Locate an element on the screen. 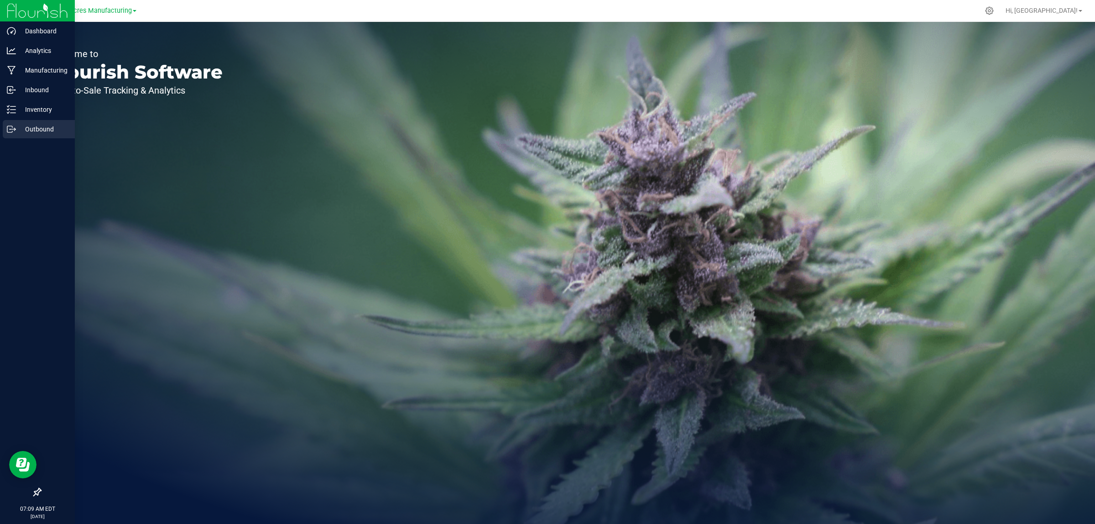 This screenshot has height=524, width=1095. inline-svg: Inventory is located at coordinates (11, 110).